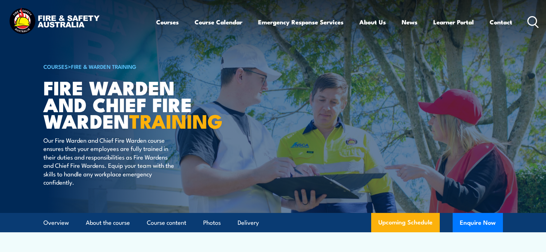 The width and height of the screenshot is (546, 252). Describe the element at coordinates (405, 223) in the screenshot. I see `a: Upcoming Schedule` at that location.